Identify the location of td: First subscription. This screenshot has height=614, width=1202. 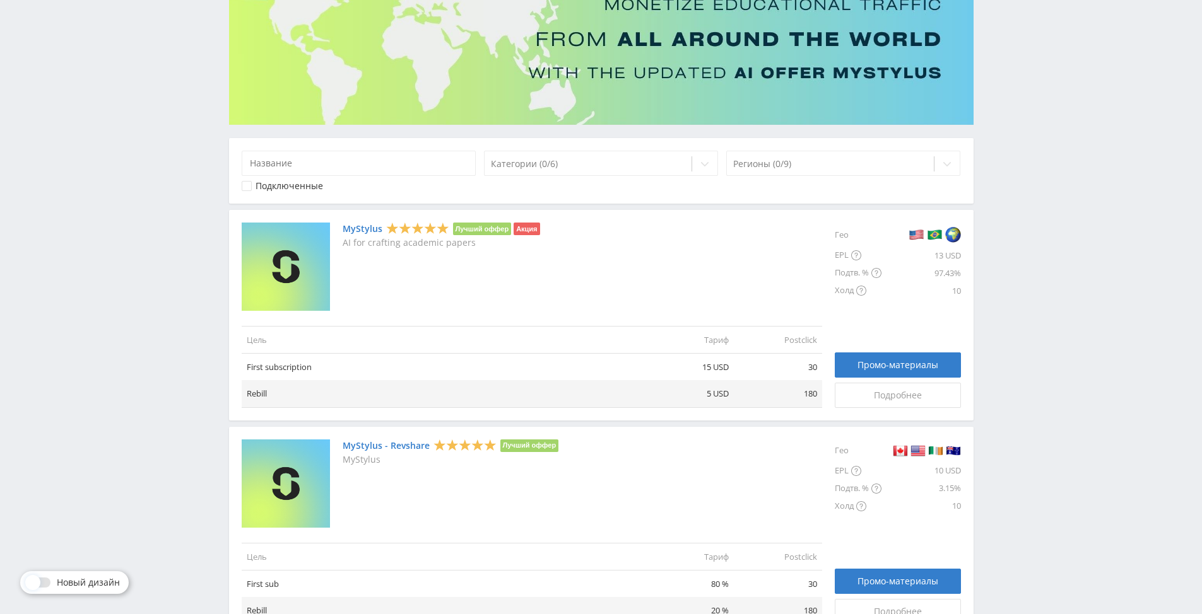
(443, 367).